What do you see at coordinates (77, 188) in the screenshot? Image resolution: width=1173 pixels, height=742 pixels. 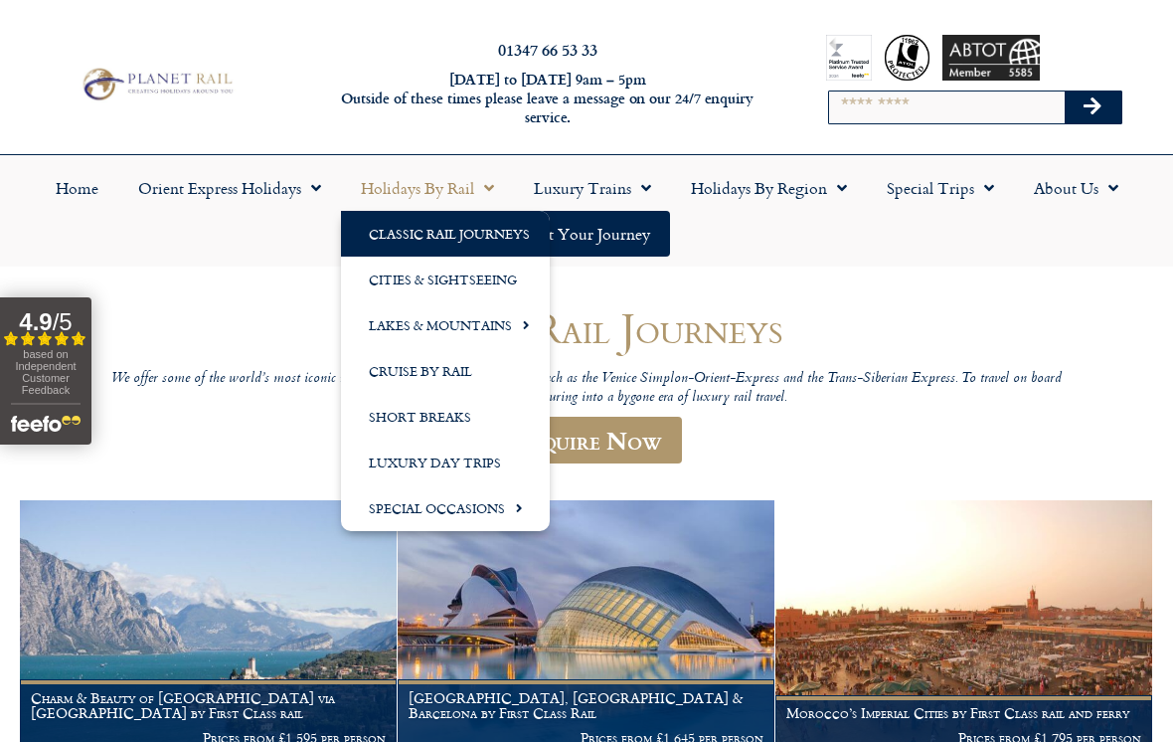 I see `a: Home` at bounding box center [77, 188].